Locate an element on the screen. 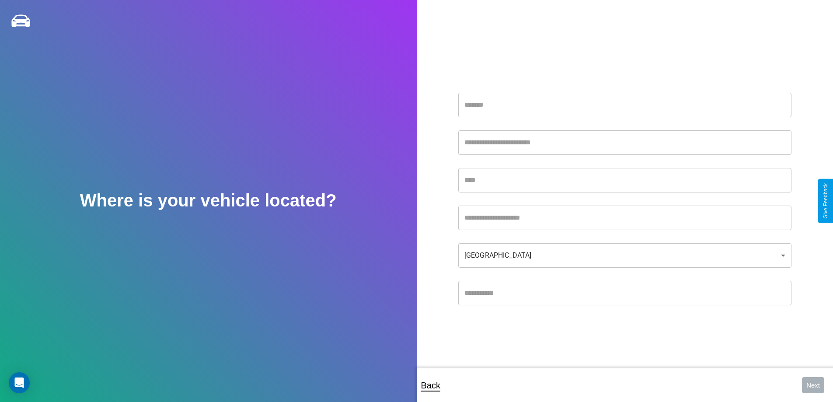 The image size is (833, 402). h2: Where is your vehicle located? is located at coordinates (208, 200).